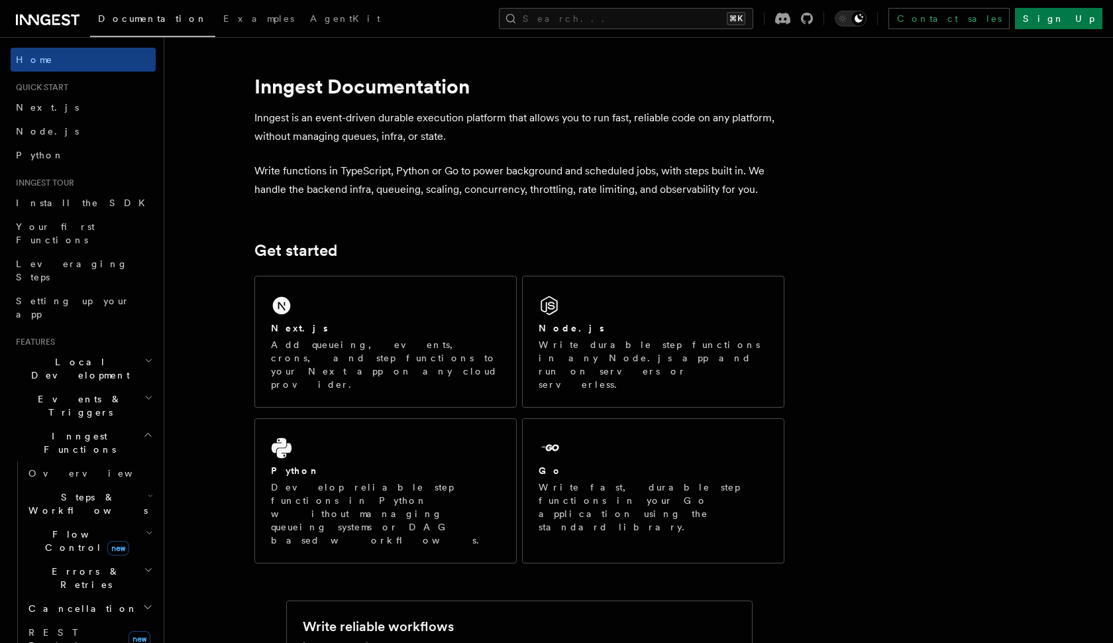  I want to click on a: Get started, so click(295, 250).